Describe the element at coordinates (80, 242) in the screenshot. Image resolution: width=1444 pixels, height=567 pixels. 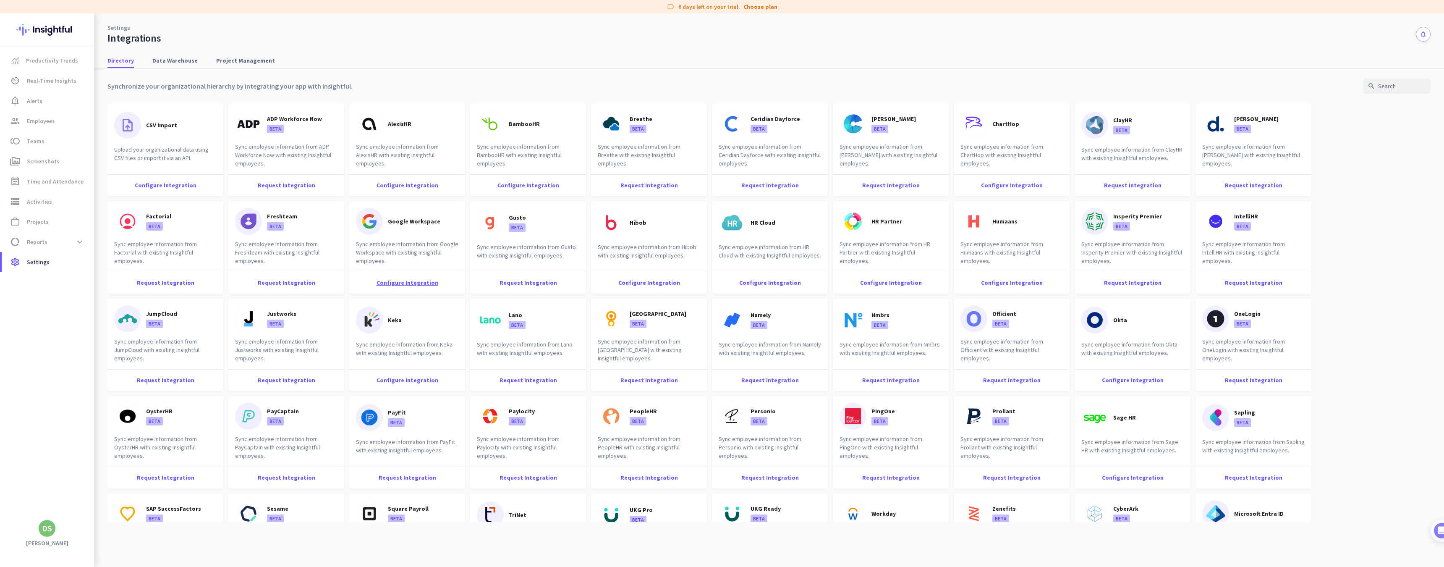
I see `button: expand_more` at that location.